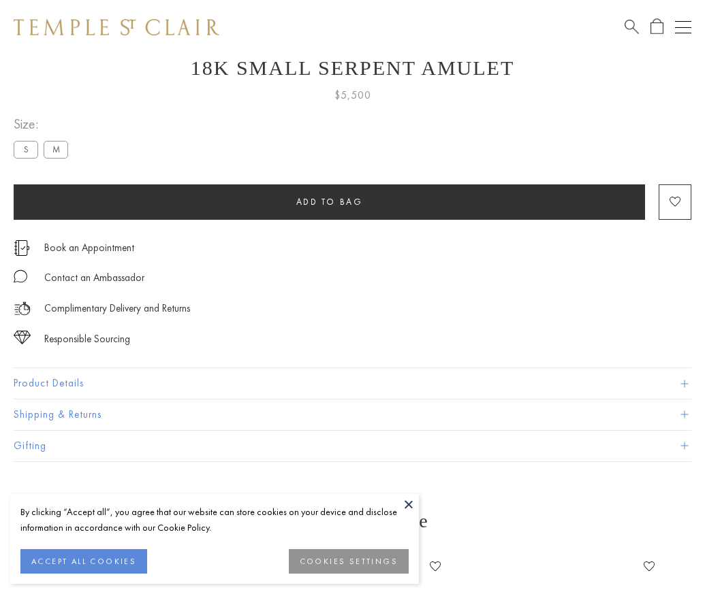 The width and height of the screenshot is (705, 594). I want to click on label: M, so click(56, 149).